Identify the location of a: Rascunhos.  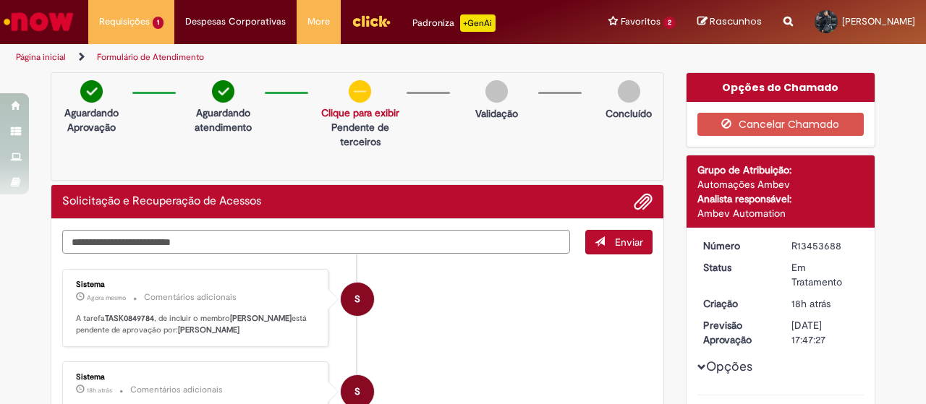
(729, 22).